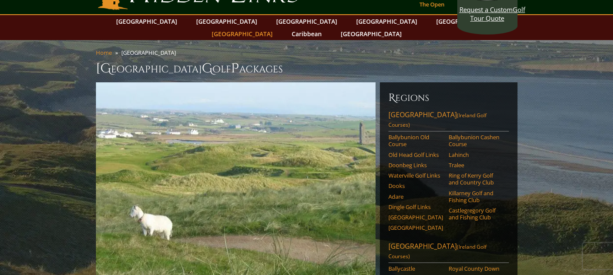  I want to click on a: Home, so click(104, 53).